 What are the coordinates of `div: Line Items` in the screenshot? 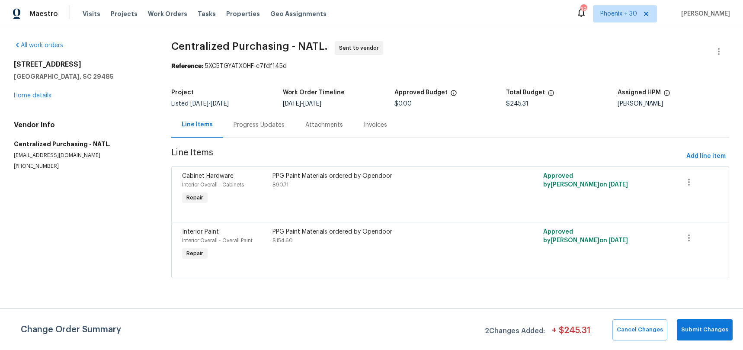 It's located at (197, 125).